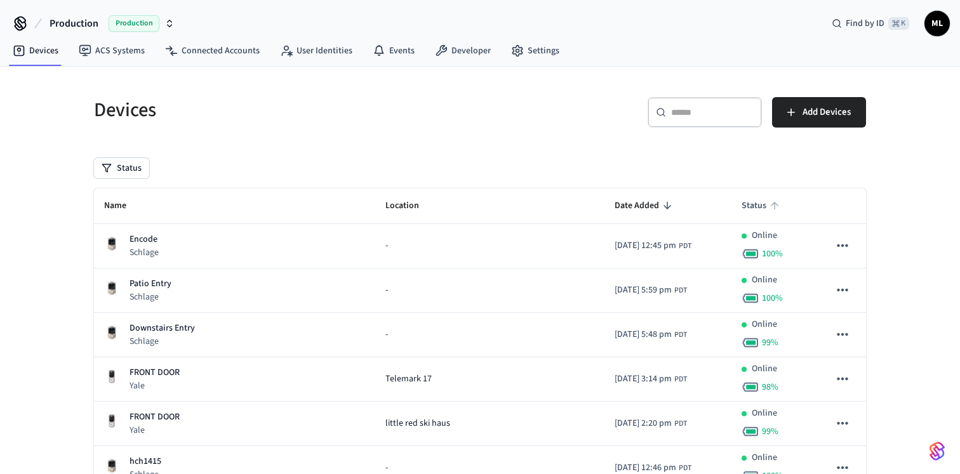 This screenshot has height=474, width=960. Describe the element at coordinates (408, 379) in the screenshot. I see `span: Telemark 17` at that location.